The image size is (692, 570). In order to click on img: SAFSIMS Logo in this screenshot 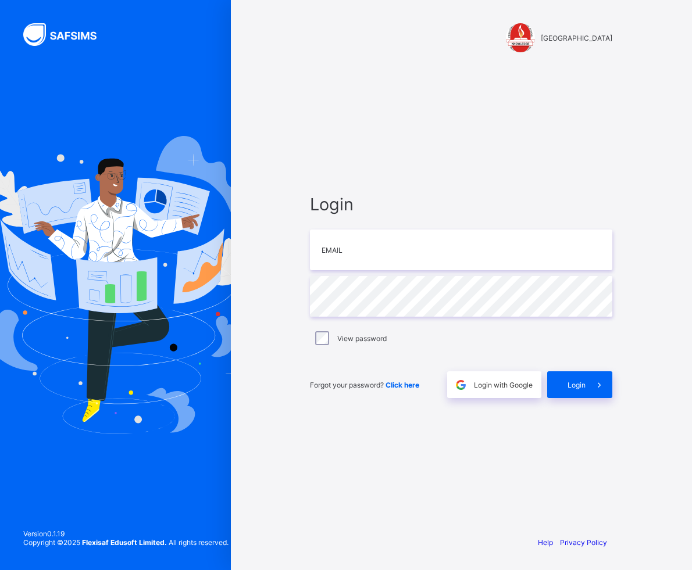, I will do `click(67, 34)`.